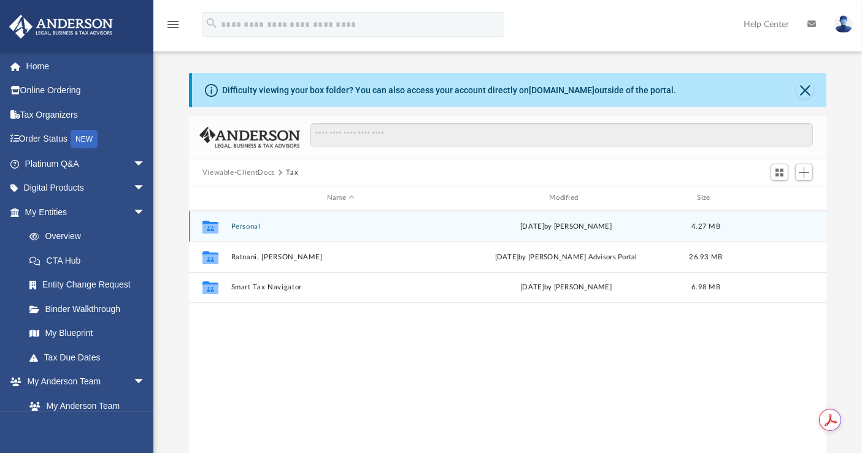 The height and width of the screenshot is (453, 862). I want to click on div: Size, so click(705, 198).